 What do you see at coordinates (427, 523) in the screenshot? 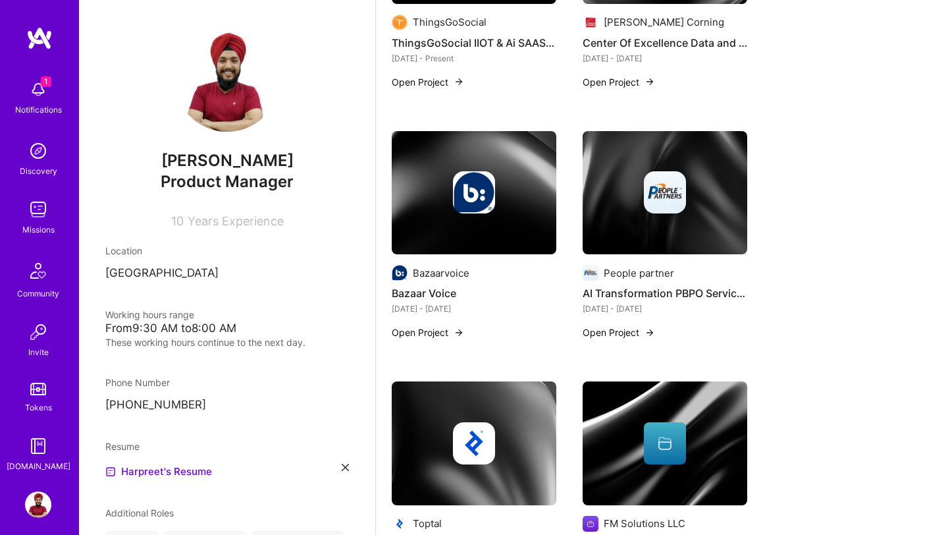
I see `div: Toptal` at bounding box center [427, 523].